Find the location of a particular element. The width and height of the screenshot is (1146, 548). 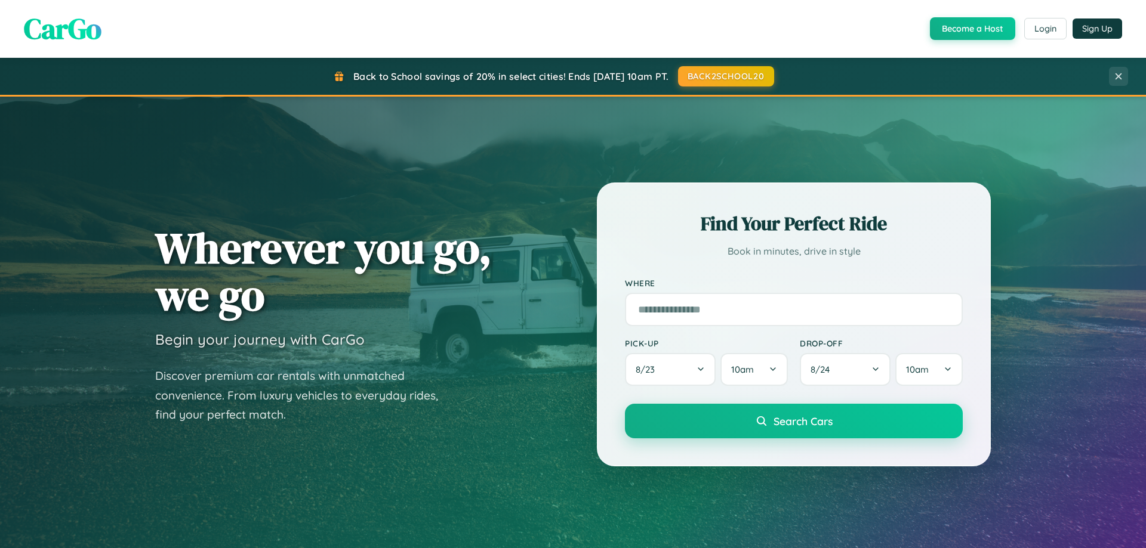

label: Pick-up is located at coordinates (706, 343).